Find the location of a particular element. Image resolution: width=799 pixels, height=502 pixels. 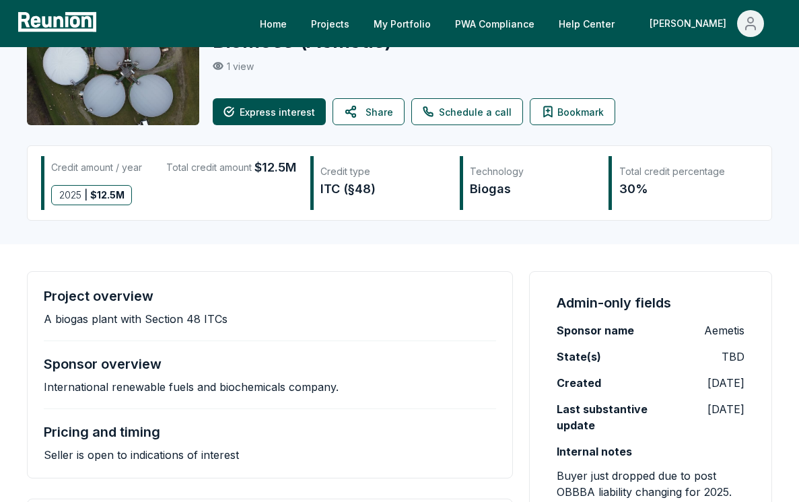

label: Internal notes is located at coordinates (594, 451).